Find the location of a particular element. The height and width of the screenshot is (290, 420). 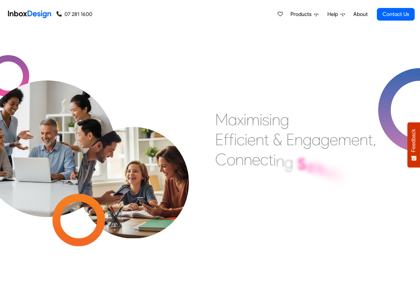

a: 07 281 1600 is located at coordinates (74, 14).